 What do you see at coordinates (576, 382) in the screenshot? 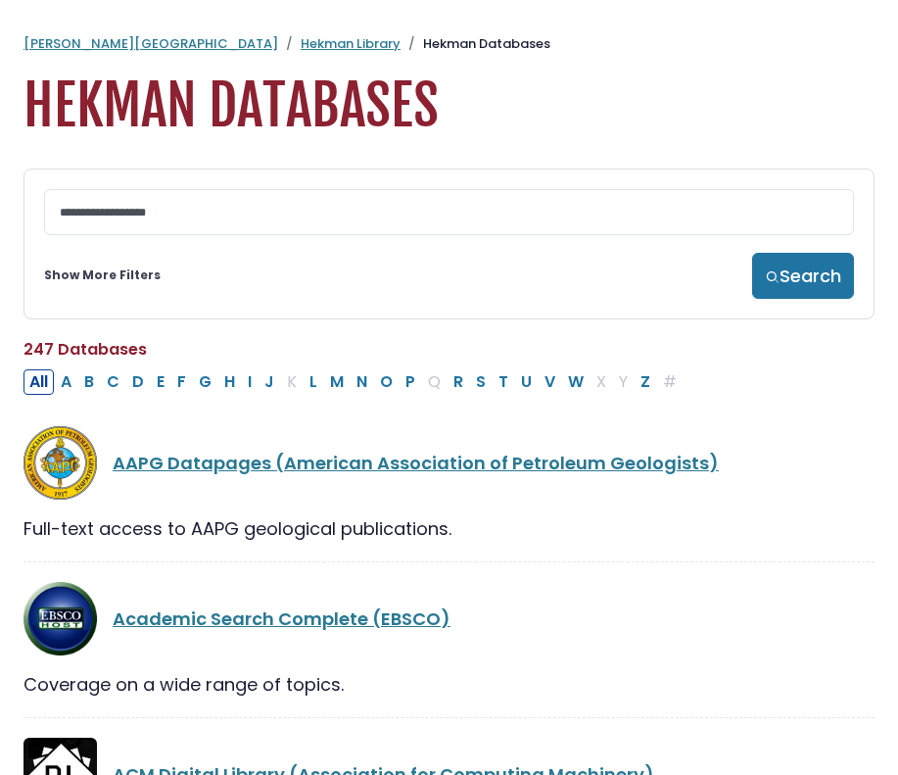
I see `button: Filter Results W` at bounding box center [576, 382].